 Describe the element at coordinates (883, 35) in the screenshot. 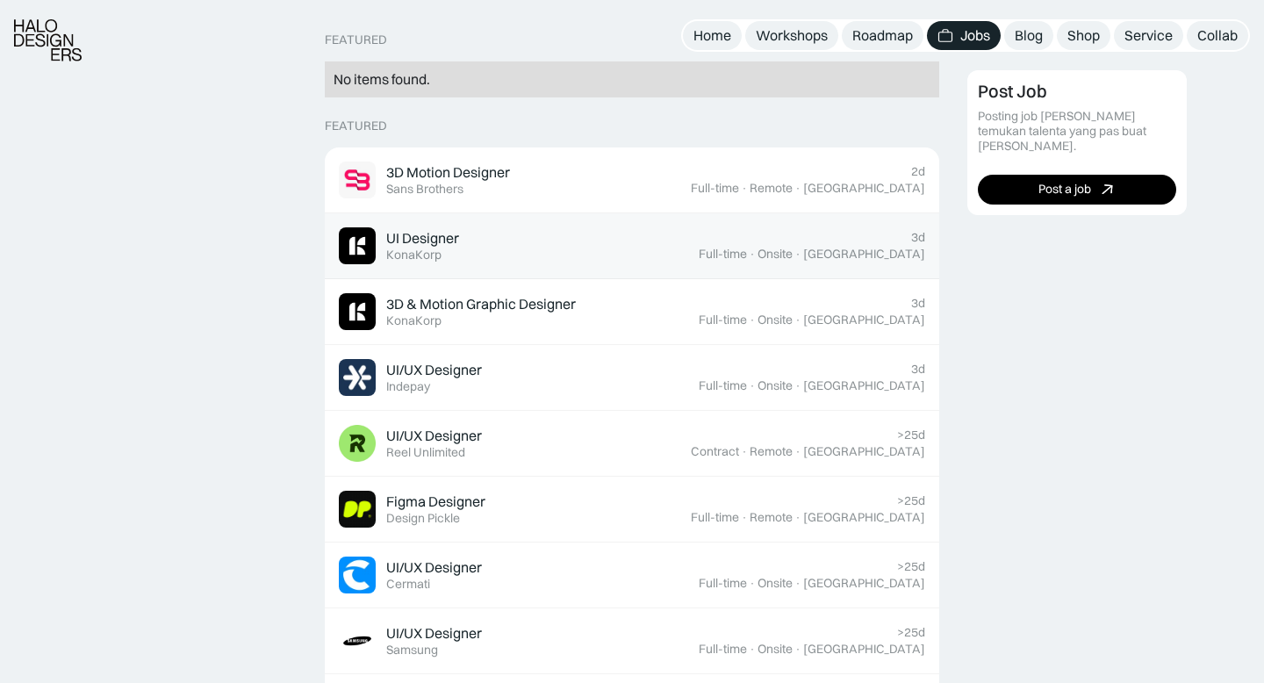

I see `a: Roadmap` at that location.